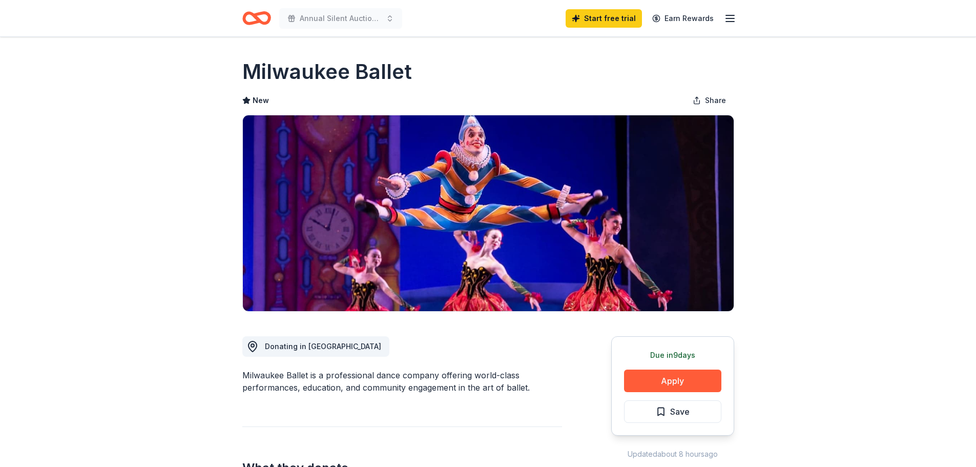 Image resolution: width=976 pixels, height=467 pixels. What do you see at coordinates (683, 18) in the screenshot?
I see `a: Earn Rewards` at bounding box center [683, 18].